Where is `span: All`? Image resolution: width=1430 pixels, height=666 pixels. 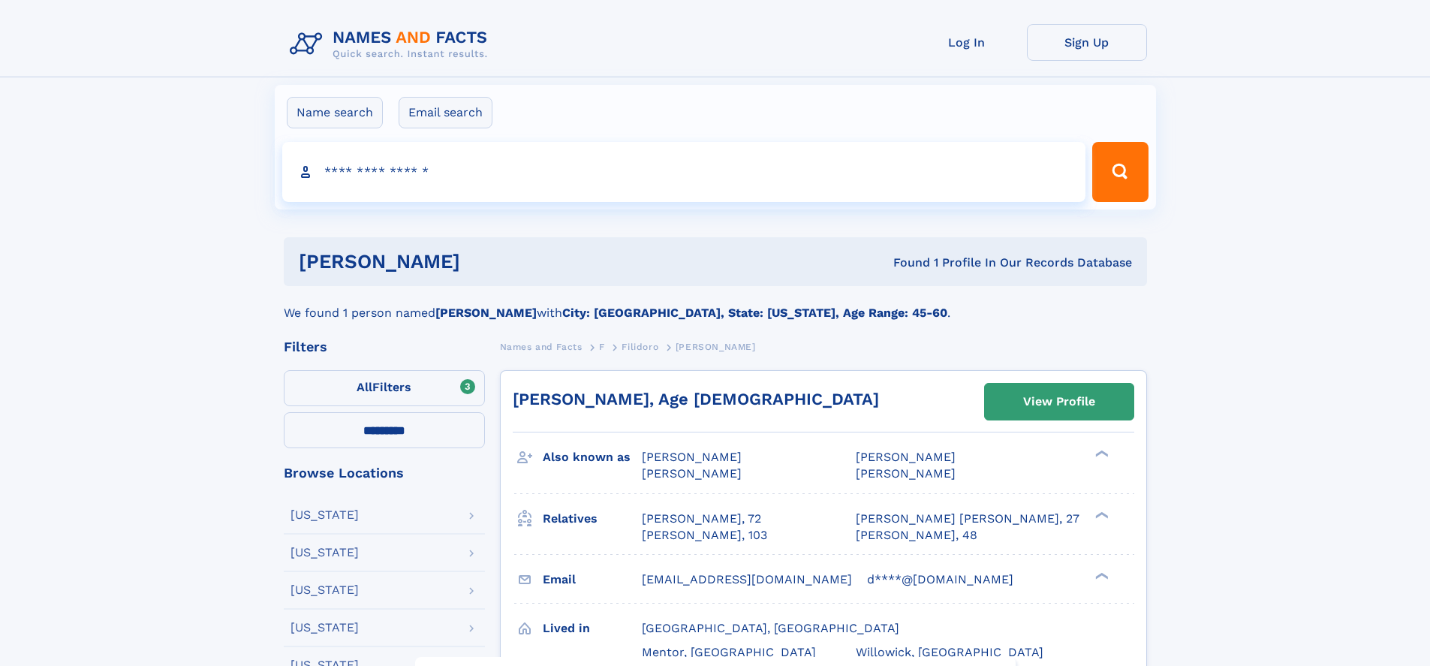
span: All is located at coordinates (364, 387).